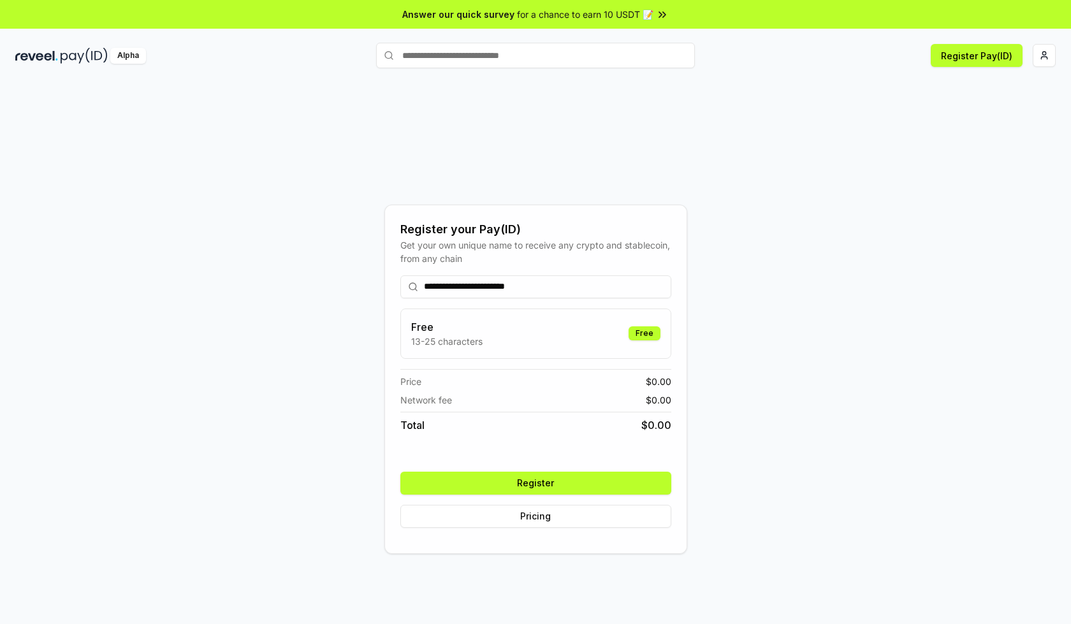 This screenshot has height=624, width=1071. I want to click on img: pay_id, so click(84, 55).